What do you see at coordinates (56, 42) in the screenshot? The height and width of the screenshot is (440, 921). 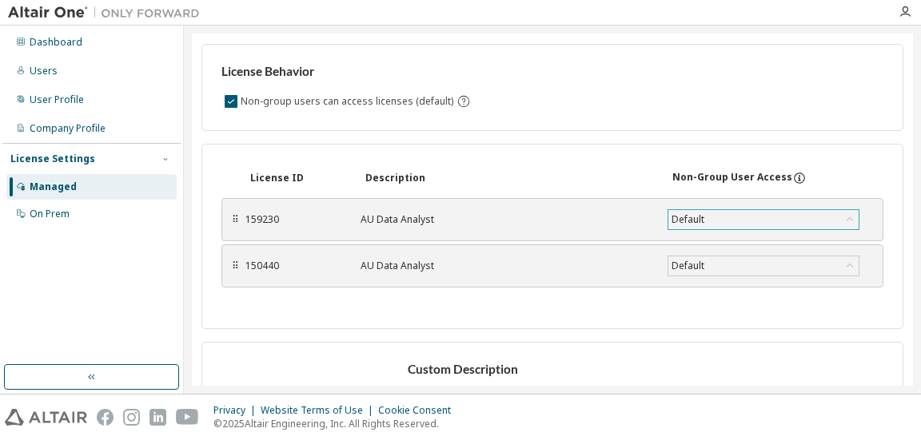 I see `div: Dashboard` at bounding box center [56, 42].